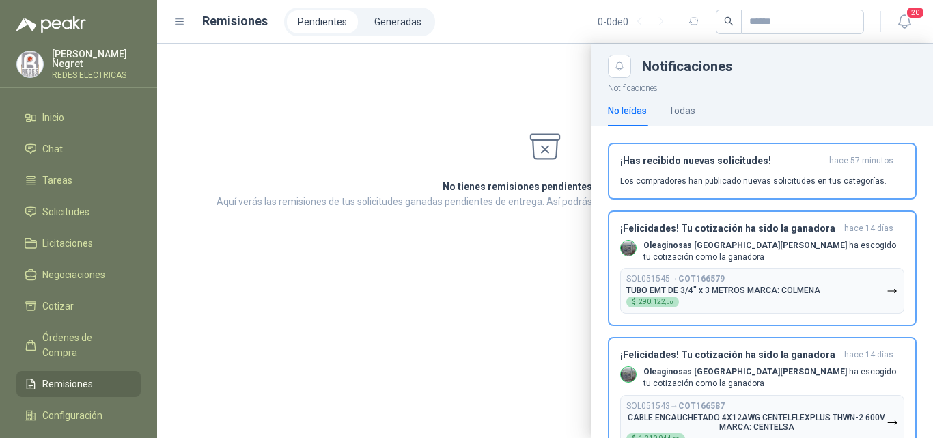  Describe the element at coordinates (762, 268) in the screenshot. I see `button: ¡Felicidades! Tu cotización ha sido la ganadorahace 14 días Company LogoOleaginosas [GEOGRAPHIC_D...` at that location.